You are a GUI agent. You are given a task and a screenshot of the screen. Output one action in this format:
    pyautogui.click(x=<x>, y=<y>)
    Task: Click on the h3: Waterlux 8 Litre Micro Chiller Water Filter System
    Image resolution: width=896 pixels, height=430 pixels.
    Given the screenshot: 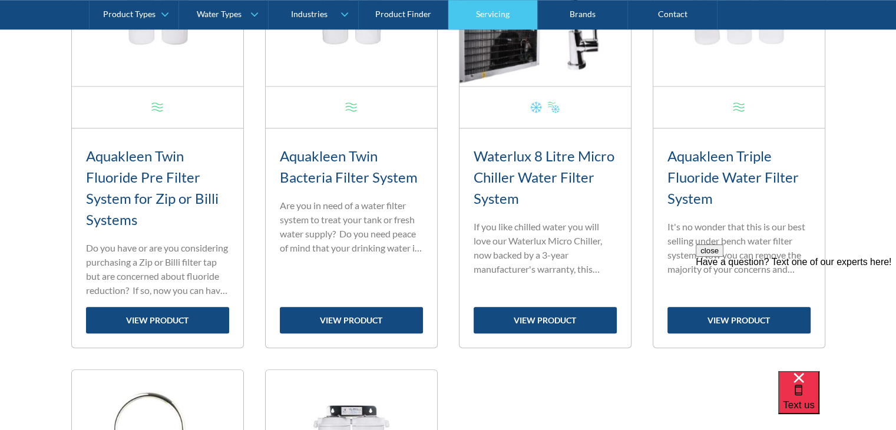 What is the action you would take?
    pyautogui.click(x=545, y=177)
    